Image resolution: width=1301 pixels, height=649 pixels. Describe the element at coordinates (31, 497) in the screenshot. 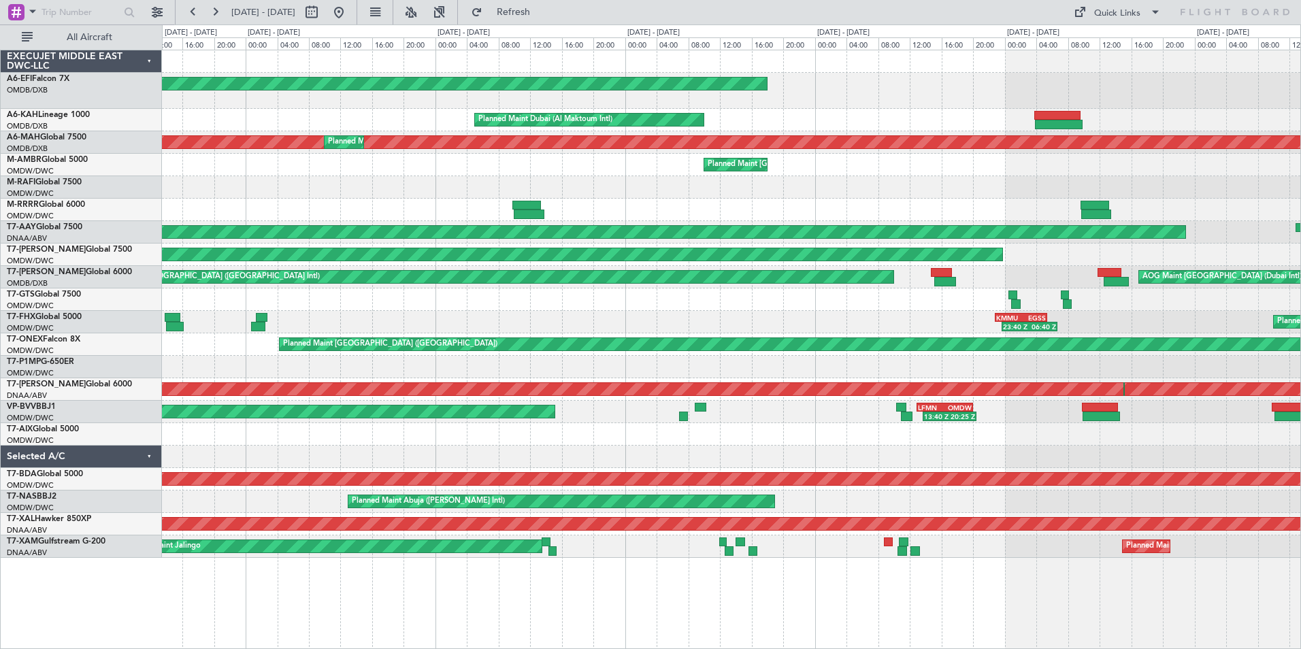

I see `a: T7-NASBBJ2` at that location.